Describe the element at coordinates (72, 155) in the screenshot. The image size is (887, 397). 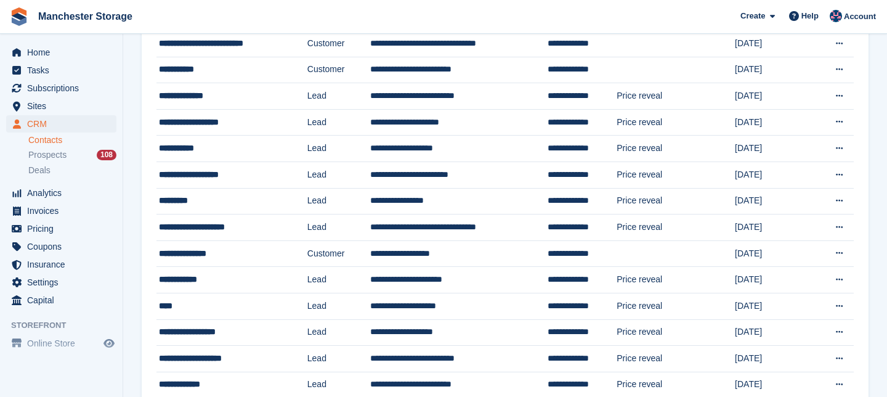
I see `a: Prospects 108` at that location.